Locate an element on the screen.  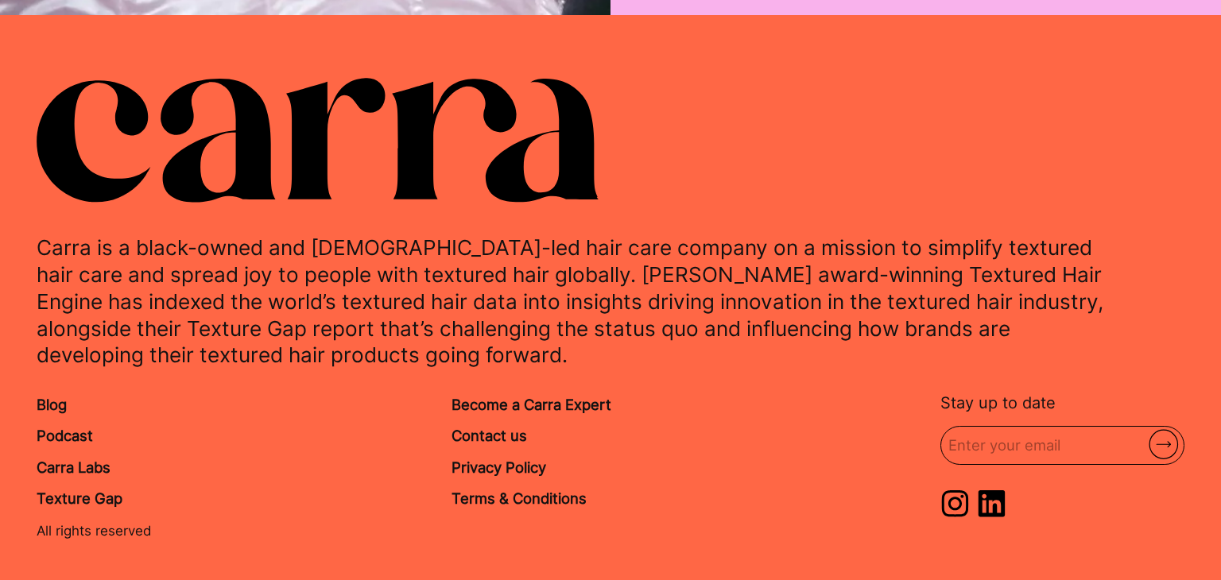
a: Contact us is located at coordinates (489, 436).